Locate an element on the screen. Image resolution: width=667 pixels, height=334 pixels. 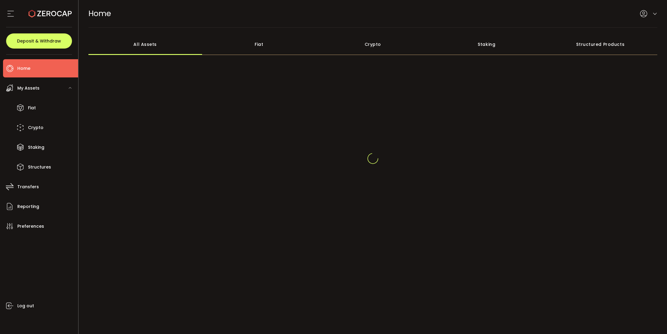
div: All Assets is located at coordinates (145, 44).